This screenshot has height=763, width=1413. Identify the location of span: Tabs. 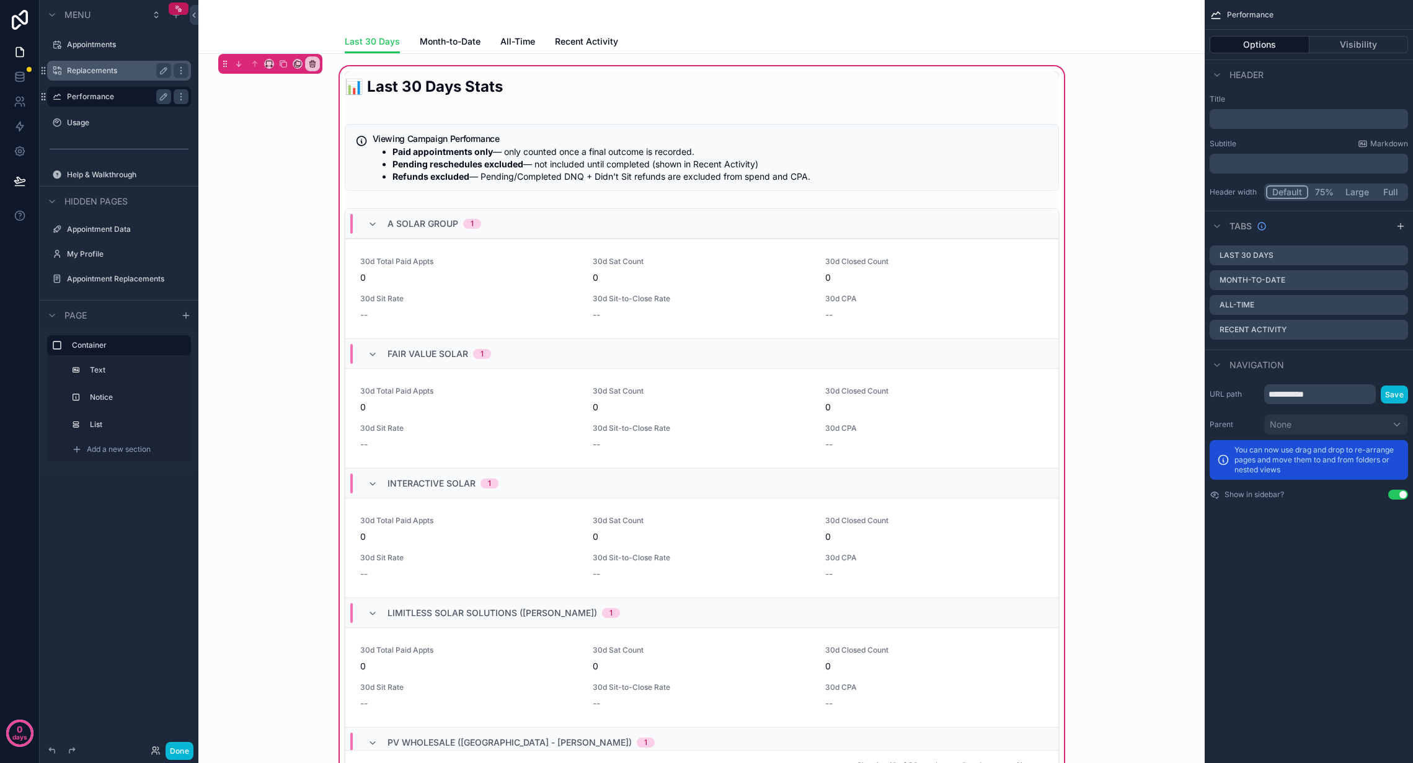
(1240, 226).